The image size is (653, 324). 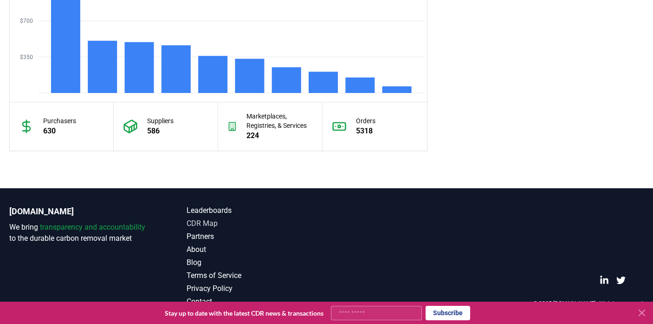 I want to click on a: CDR Map, so click(x=257, y=223).